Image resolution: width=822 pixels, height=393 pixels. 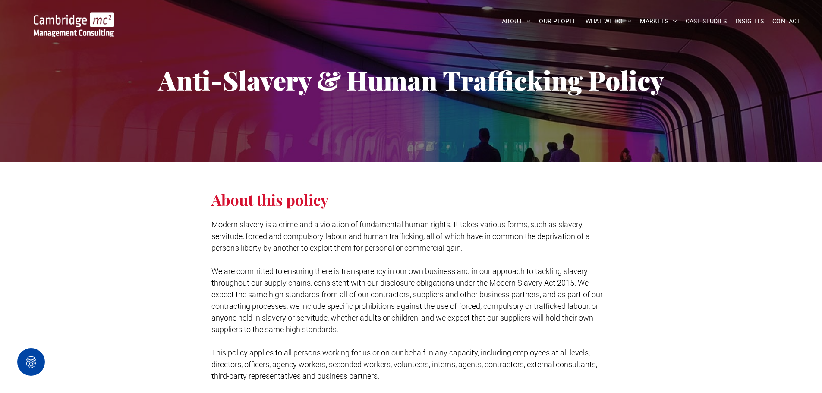 I want to click on span: About this policy, so click(x=270, y=199).